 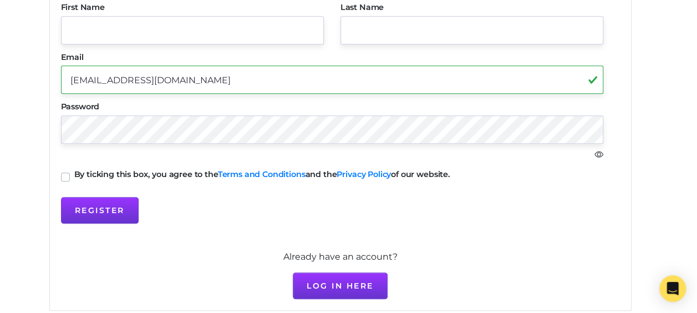 What do you see at coordinates (599, 154) in the screenshot?
I see `svg: eye` at bounding box center [599, 154].